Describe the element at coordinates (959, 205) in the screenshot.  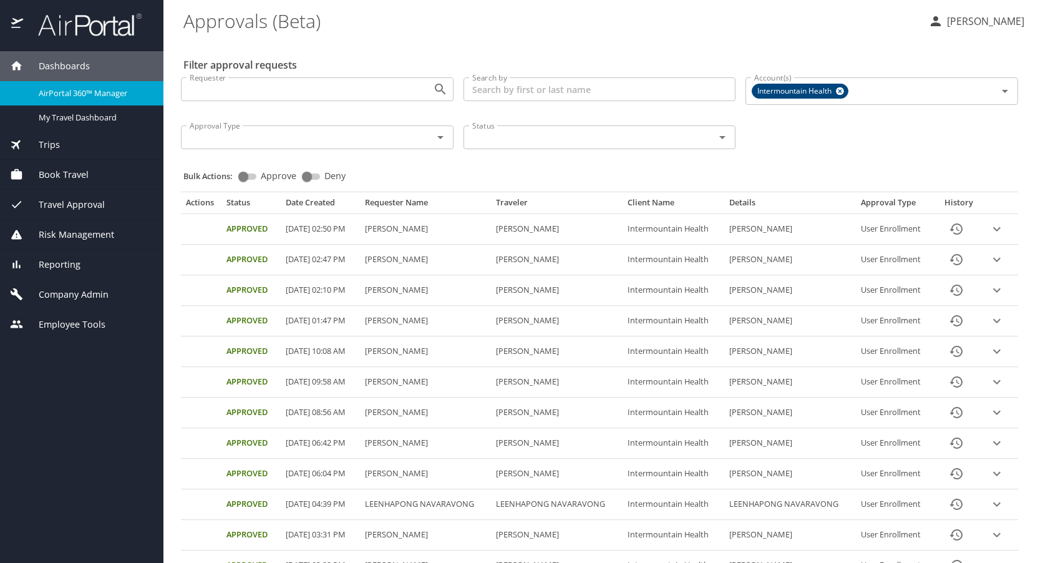
I see `th: History` at that location.